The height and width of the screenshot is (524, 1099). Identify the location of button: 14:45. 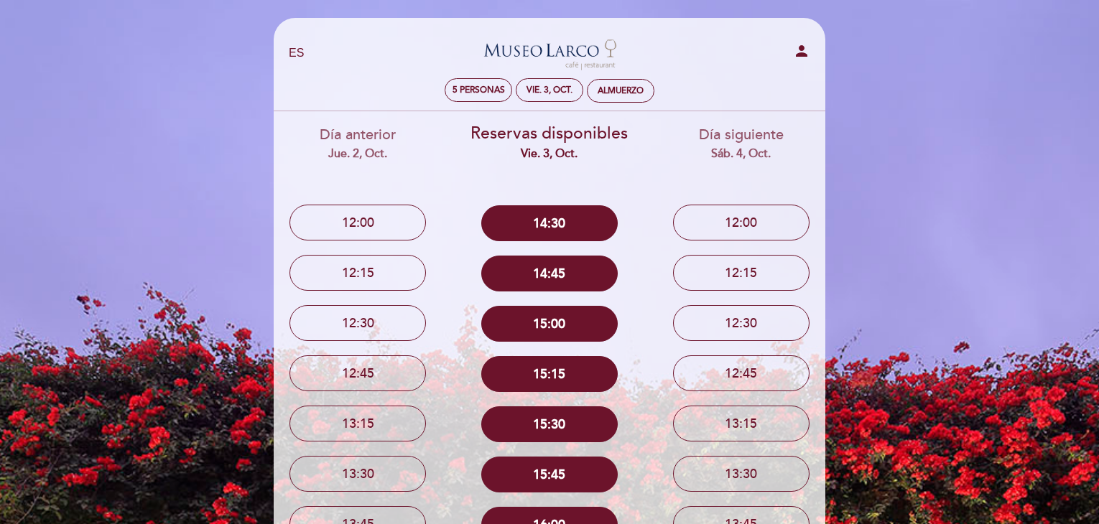
(549, 274).